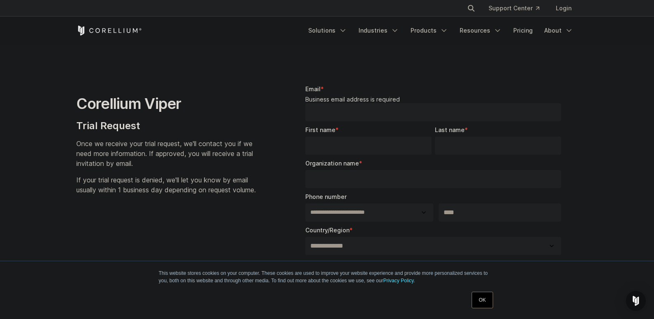 Image resolution: width=654 pixels, height=319 pixels. I want to click on a: Support Center, so click(514, 8).